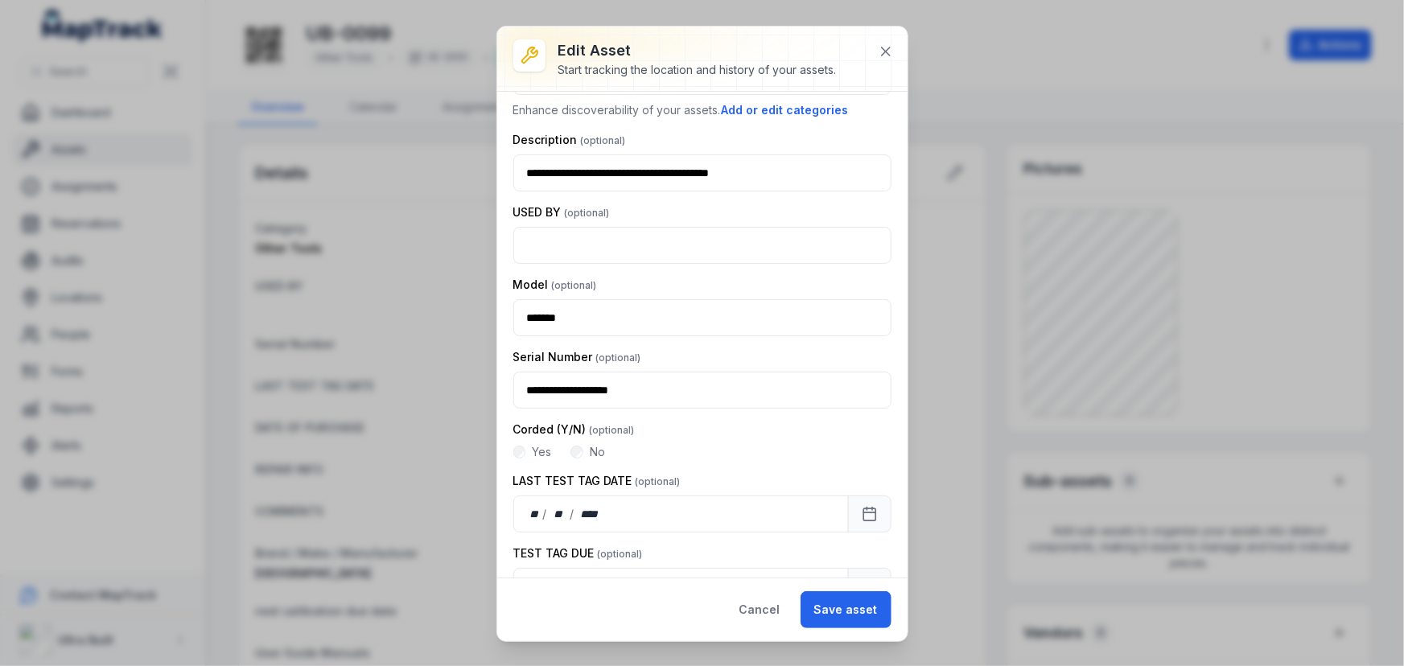  Describe the element at coordinates (562, 212) in the screenshot. I see `label: USED BY` at that location.